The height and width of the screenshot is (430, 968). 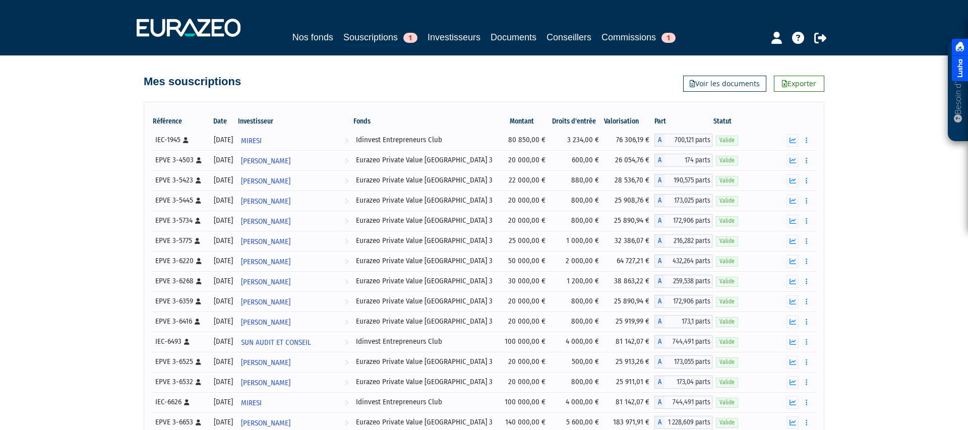 I want to click on a: Investisseurs, so click(x=454, y=37).